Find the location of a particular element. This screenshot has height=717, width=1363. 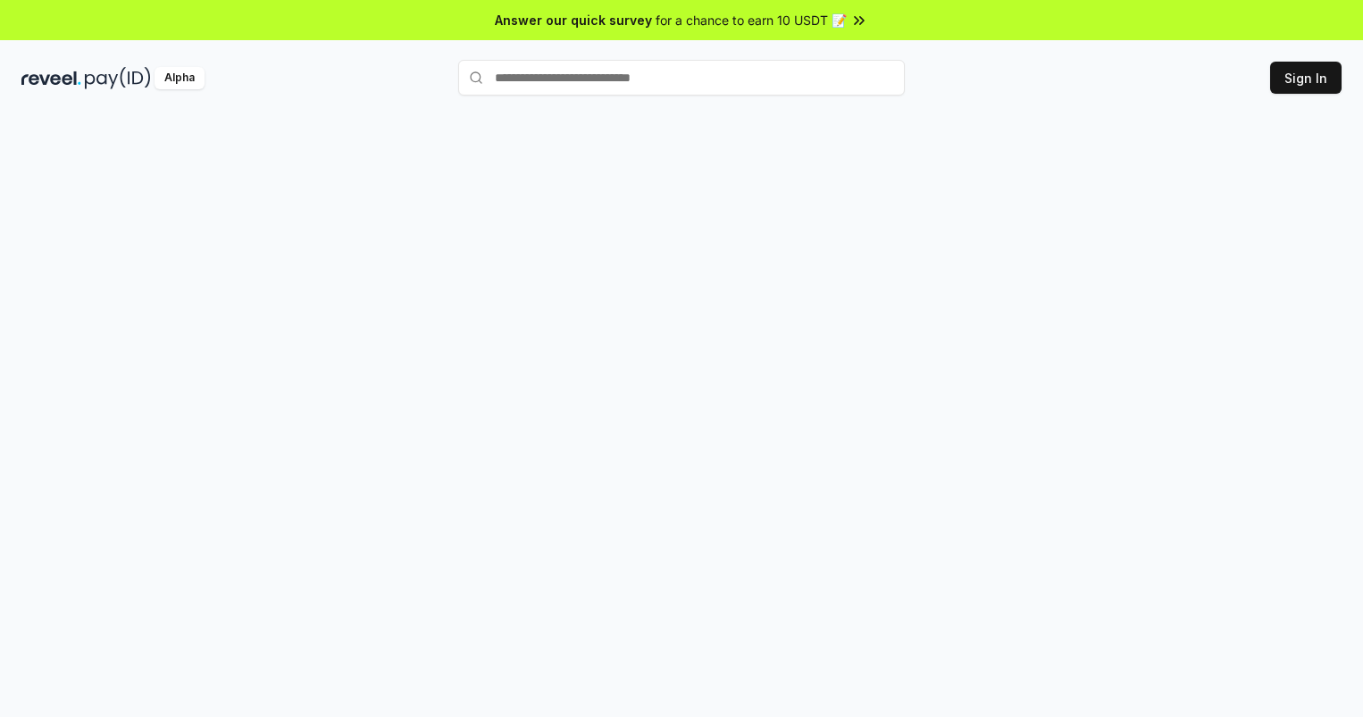

img: reveel_dark is located at coordinates (51, 78).